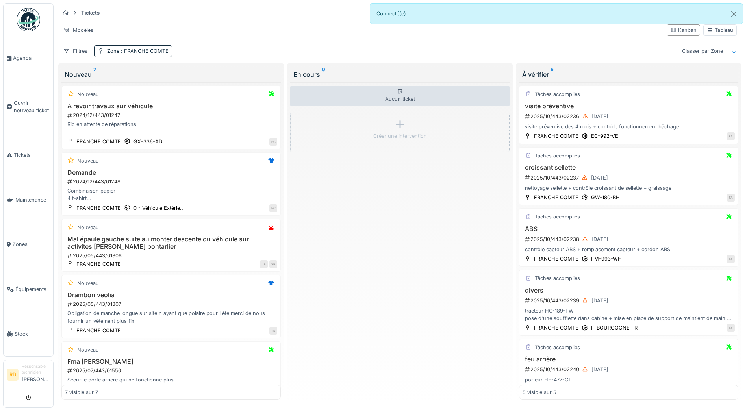 The image size is (747, 411). Describe the element at coordinates (172, 256) in the screenshot. I see `div: 2025/05/443/01306` at that location.